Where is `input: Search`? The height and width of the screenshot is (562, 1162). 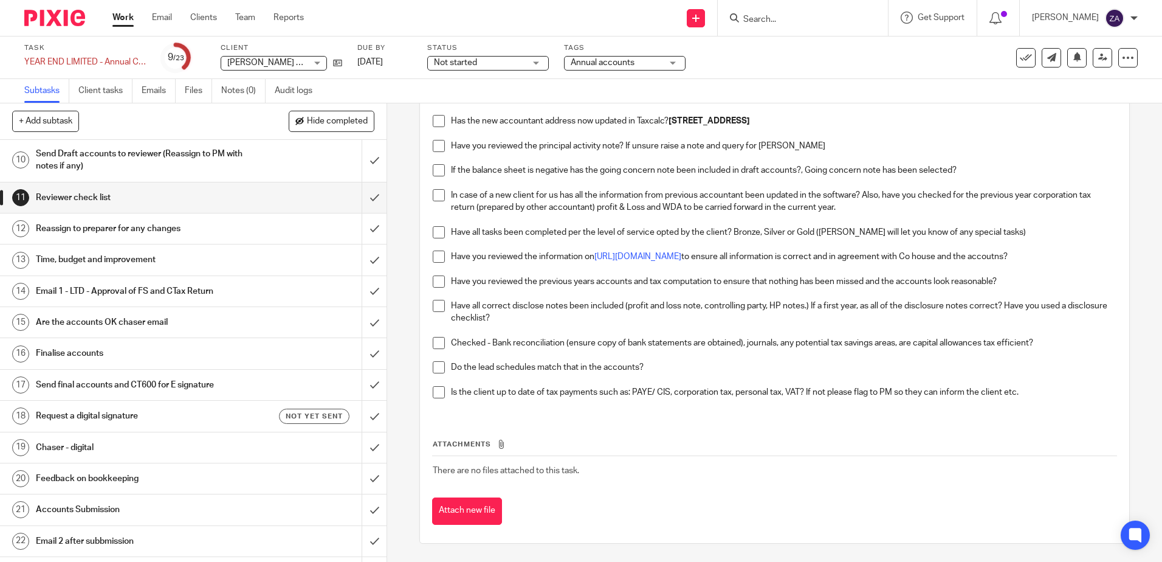
input: Search is located at coordinates (797, 20).